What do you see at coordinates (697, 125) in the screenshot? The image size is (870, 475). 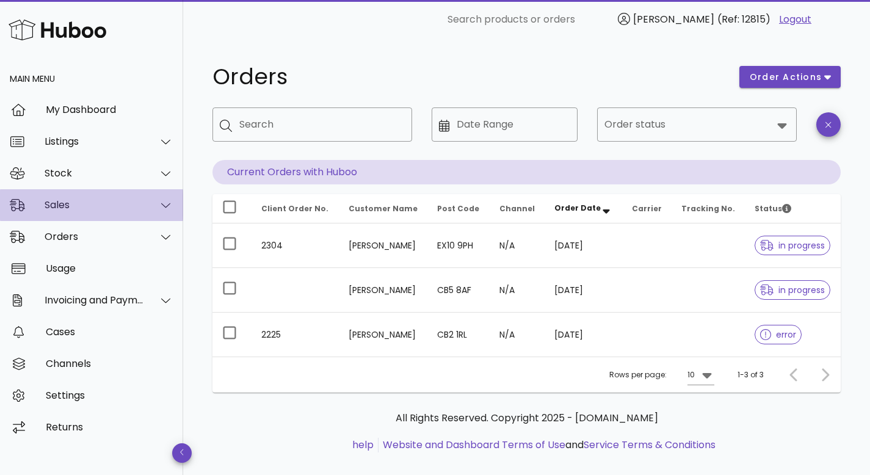 I see `div: Order status` at bounding box center [697, 125].